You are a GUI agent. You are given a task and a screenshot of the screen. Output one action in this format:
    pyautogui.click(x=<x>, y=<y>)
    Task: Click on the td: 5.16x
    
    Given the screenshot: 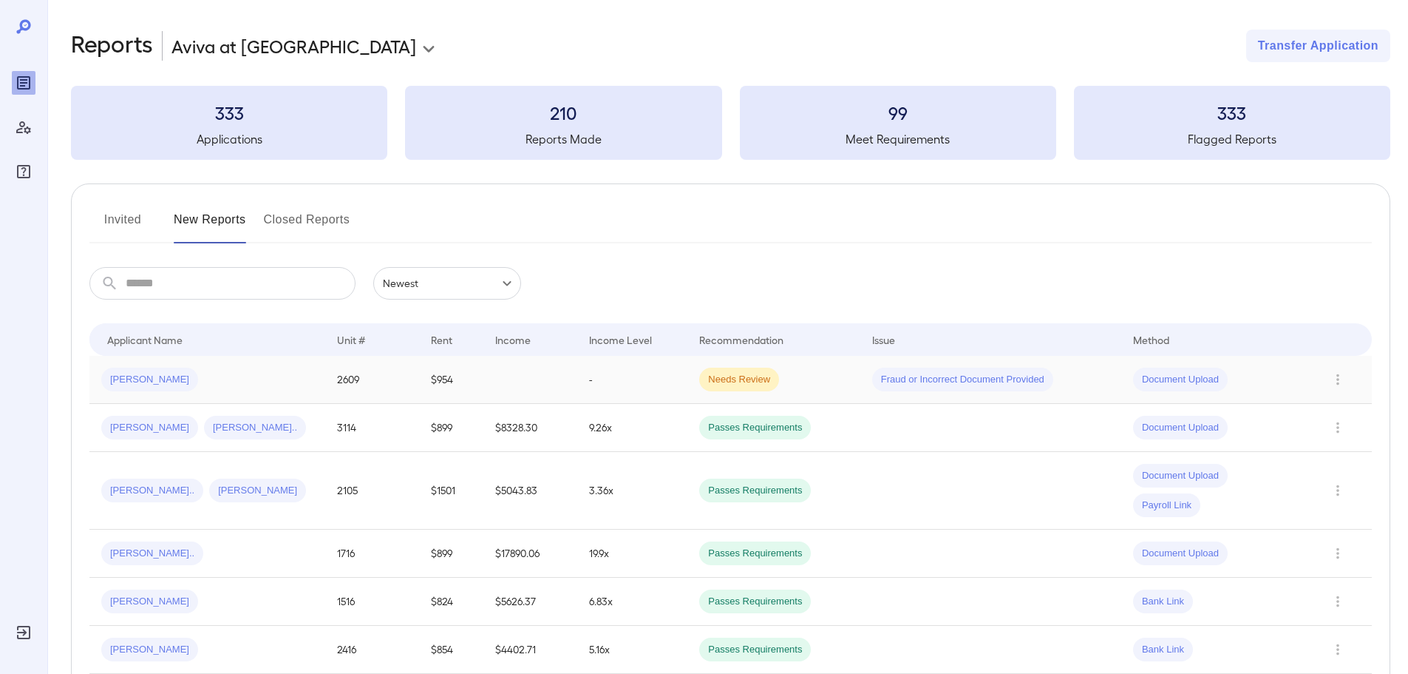 What is the action you would take?
    pyautogui.click(x=632, y=649)
    